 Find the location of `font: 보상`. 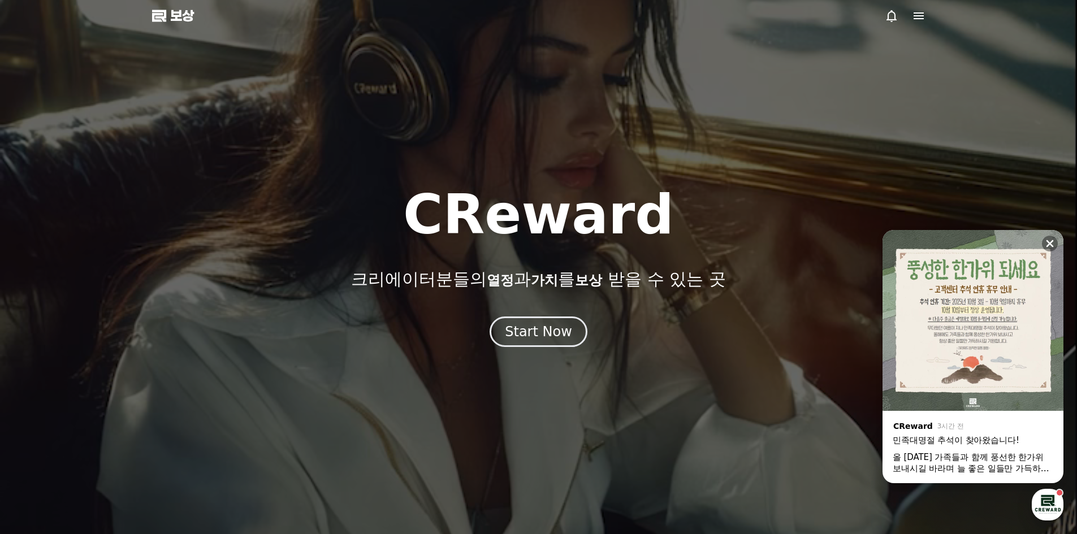

font: 보상 is located at coordinates (182, 16).